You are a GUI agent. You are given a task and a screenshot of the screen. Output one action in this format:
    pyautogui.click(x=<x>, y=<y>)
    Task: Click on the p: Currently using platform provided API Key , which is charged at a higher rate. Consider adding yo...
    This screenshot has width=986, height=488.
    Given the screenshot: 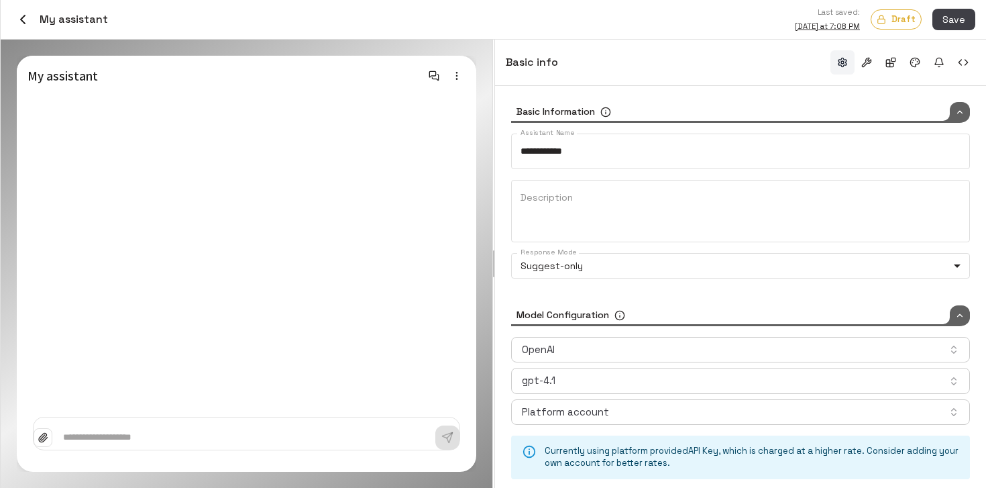 What is the action you would take?
    pyautogui.click(x=752, y=457)
    